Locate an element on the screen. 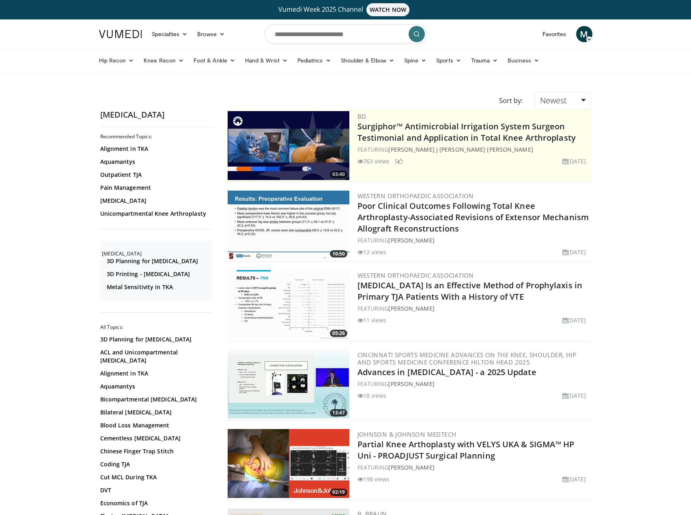 The height and width of the screenshot is (515, 691). a: Surgiphor™ Antimicrobial Irrigation System Surgeon Testimonial and Application in Total Knee Arth... is located at coordinates (467, 132).